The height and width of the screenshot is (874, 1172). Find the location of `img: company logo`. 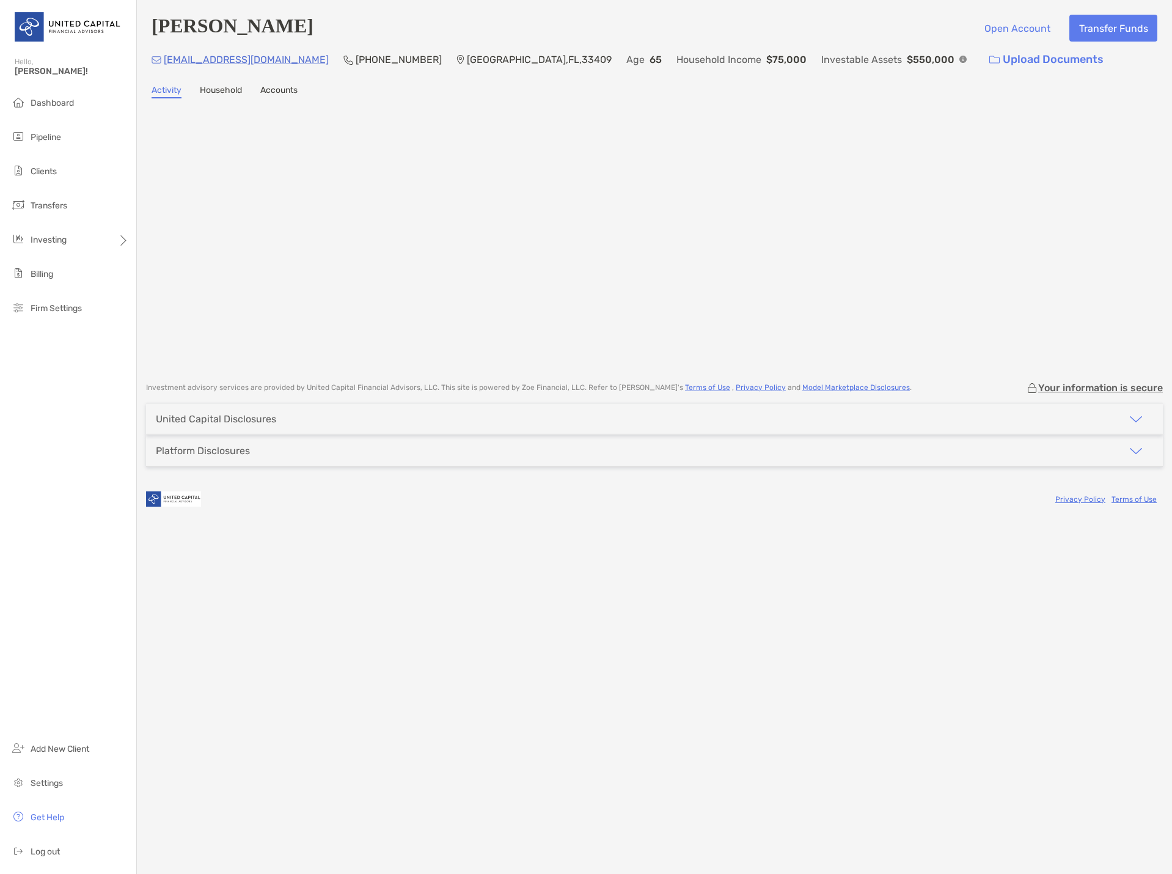

img: company logo is located at coordinates (174, 499).